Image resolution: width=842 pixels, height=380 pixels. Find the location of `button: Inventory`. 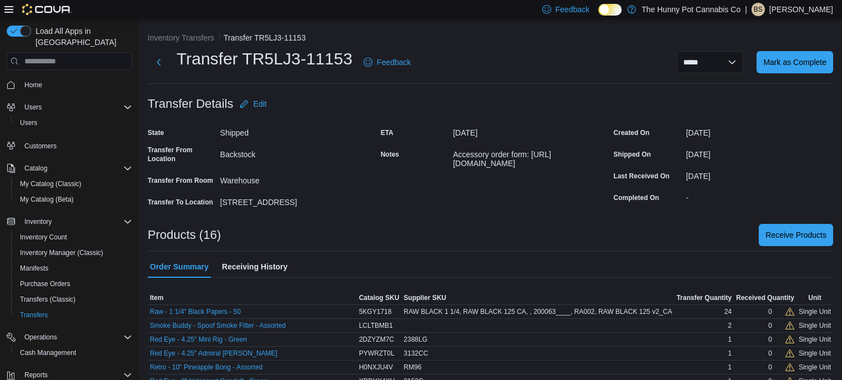

button: Inventory is located at coordinates (69, 221).